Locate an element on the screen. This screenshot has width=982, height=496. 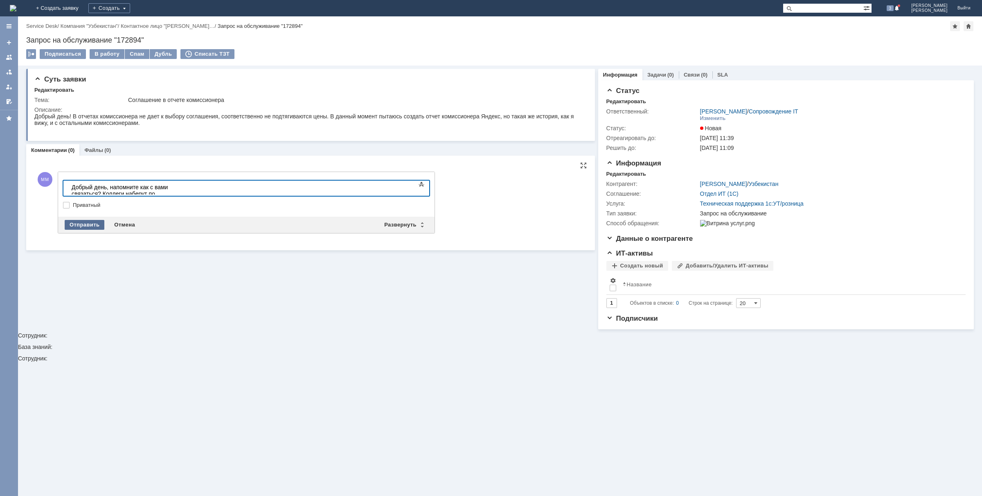
a: SLA is located at coordinates (723, 74).